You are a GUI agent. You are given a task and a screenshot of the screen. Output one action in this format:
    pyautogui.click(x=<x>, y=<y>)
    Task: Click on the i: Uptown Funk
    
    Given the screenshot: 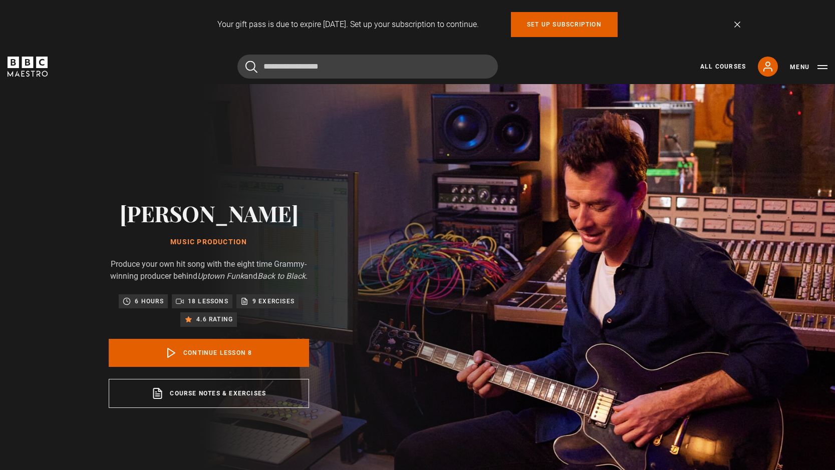 What is the action you would take?
    pyautogui.click(x=220, y=276)
    